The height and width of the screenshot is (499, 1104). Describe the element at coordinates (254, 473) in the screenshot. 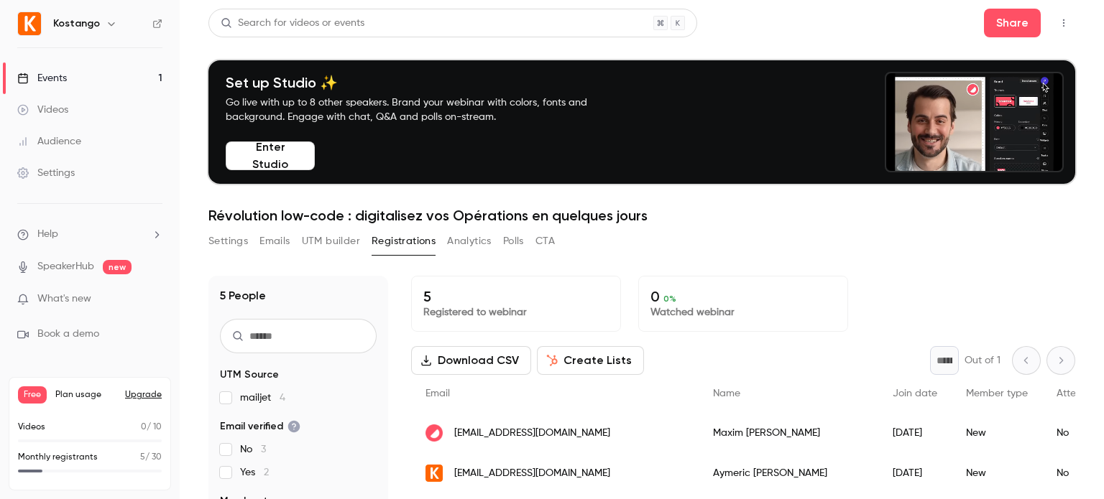

I see `span: Yes` at that location.